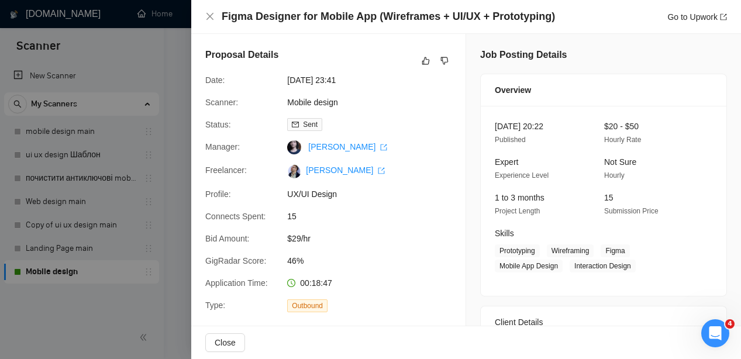 The height and width of the screenshot is (359, 741). What do you see at coordinates (242, 55) in the screenshot?
I see `h5: Proposal Details` at bounding box center [242, 55].